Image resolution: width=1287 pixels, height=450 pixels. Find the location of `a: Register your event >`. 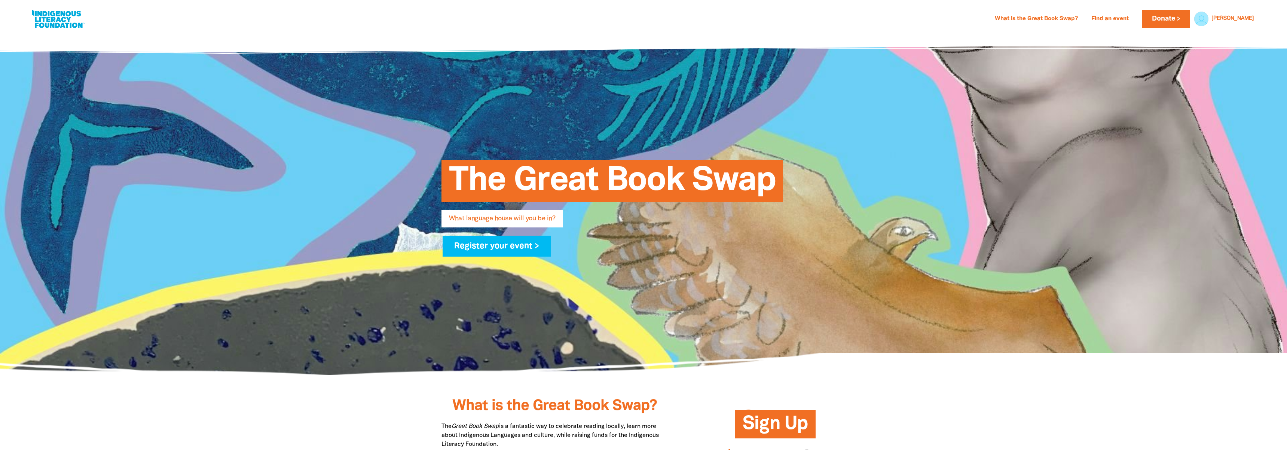

a: Register your event > is located at coordinates (496, 246).